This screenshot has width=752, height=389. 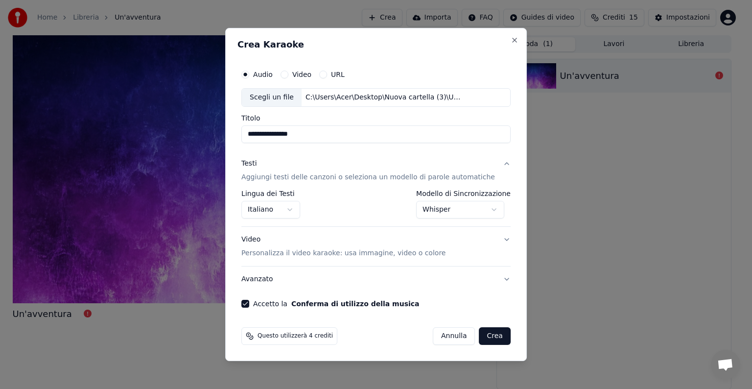 I want to click on button: VideoPersonalizza il video karaoke: usa immagine, video o colore, so click(x=376, y=246).